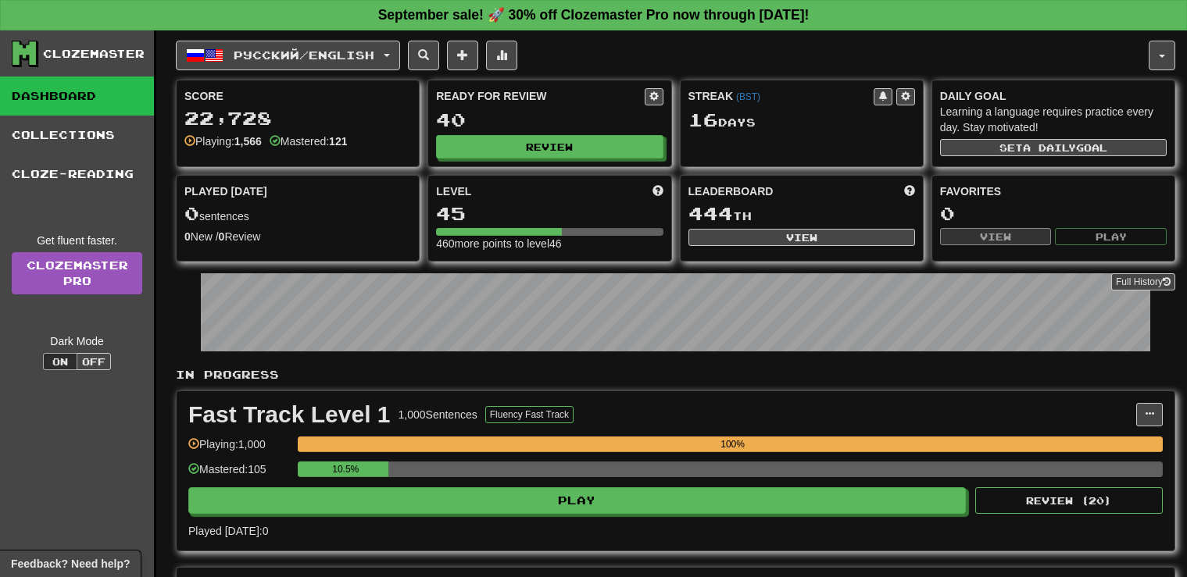 This screenshot has width=1187, height=577. I want to click on button: More stats, so click(502, 55).